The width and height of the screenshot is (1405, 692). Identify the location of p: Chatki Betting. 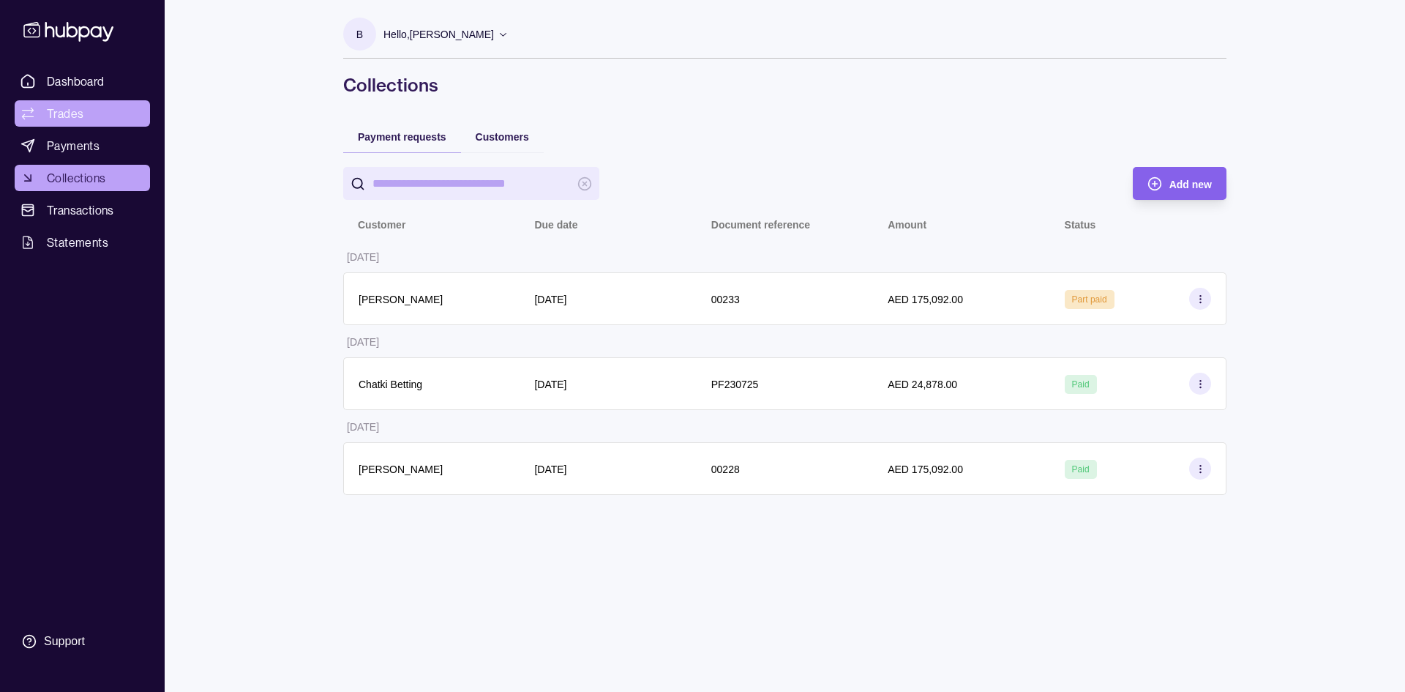
(390, 384).